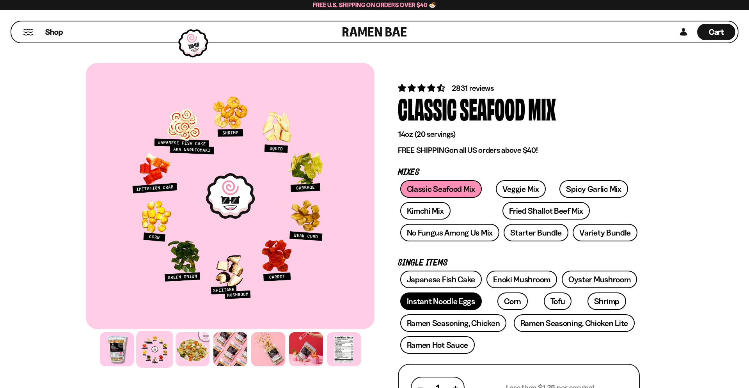 Image resolution: width=749 pixels, height=388 pixels. What do you see at coordinates (473, 88) in the screenshot?
I see `span: 2831 reviews` at bounding box center [473, 88].